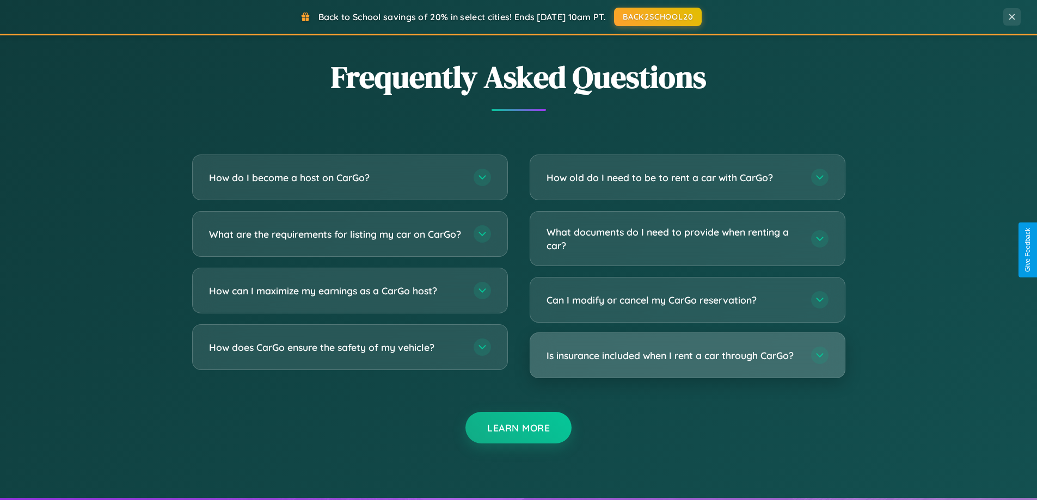 The height and width of the screenshot is (500, 1037). Describe the element at coordinates (674, 356) in the screenshot. I see `h3: Is insurance included when I rent a car through CarGo?` at that location.